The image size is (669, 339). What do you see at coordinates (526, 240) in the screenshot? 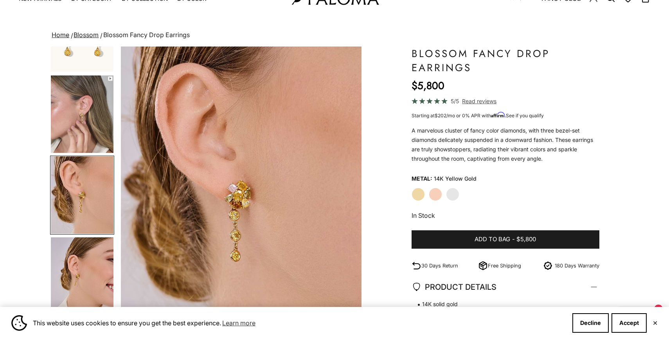
I see `span: $5,800` at bounding box center [526, 240].